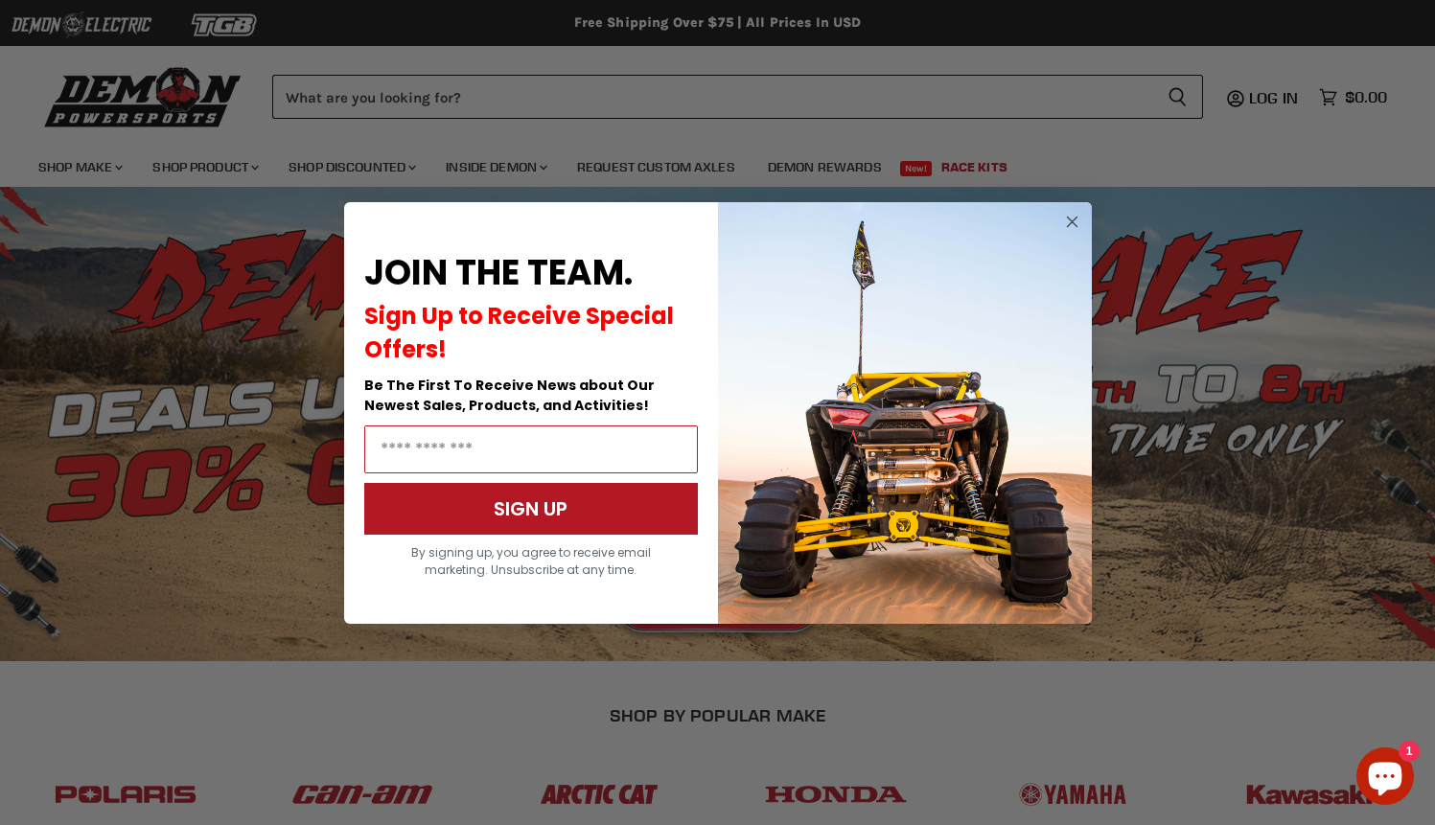  Describe the element at coordinates (509, 395) in the screenshot. I see `span: Be The First To Receive News about Our Newest Sales, Products, and Activities!` at that location.